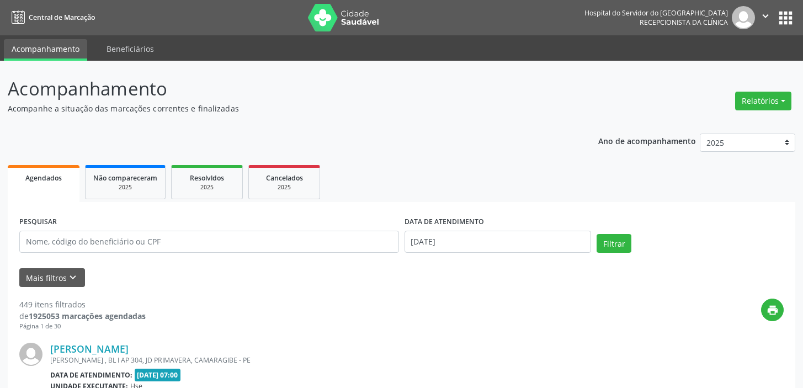 This screenshot has height=388, width=803. I want to click on div: 449 itens filtrados, so click(82, 304).